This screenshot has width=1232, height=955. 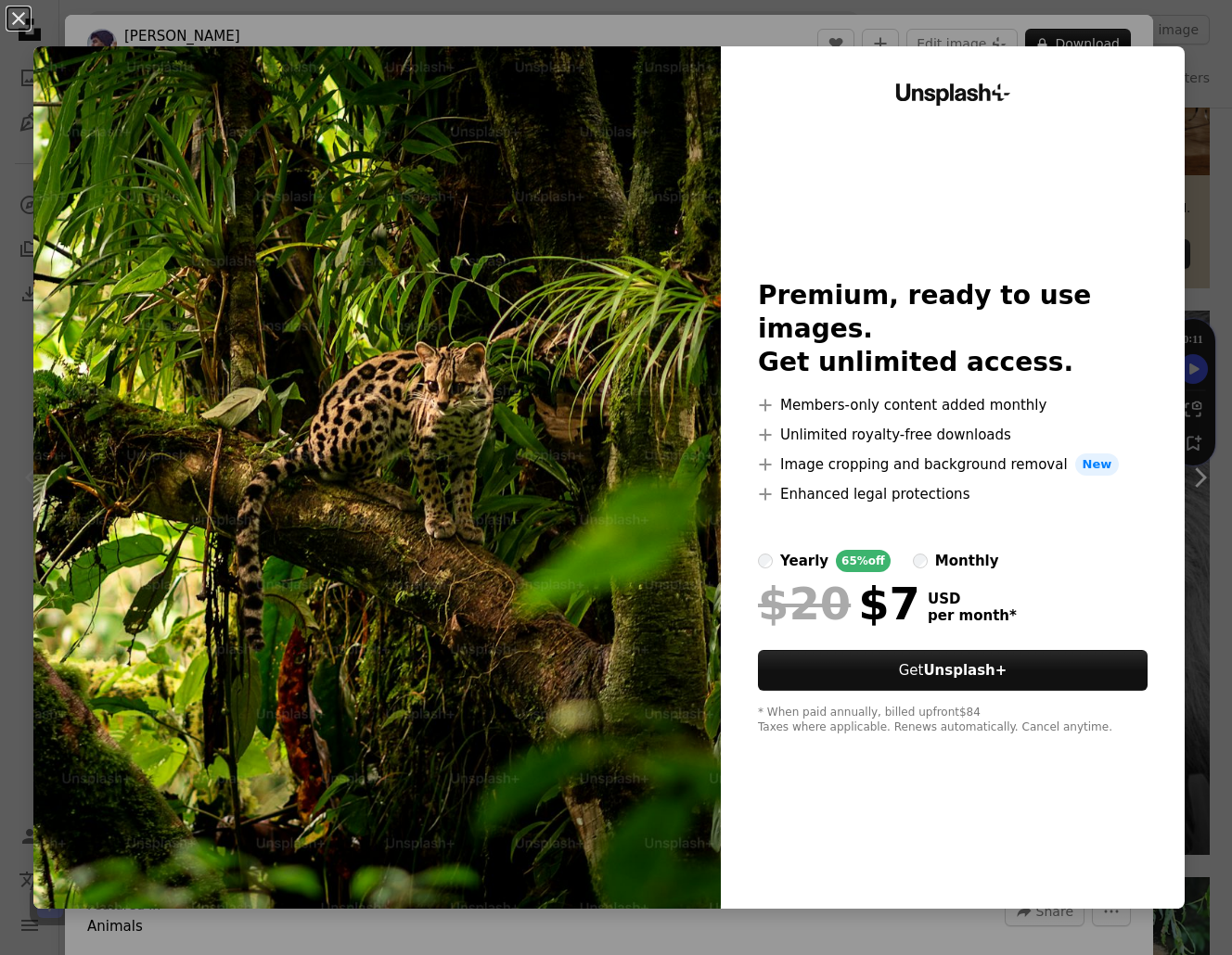 What do you see at coordinates (921, 561) in the screenshot?
I see `input: monthly` at bounding box center [921, 561].